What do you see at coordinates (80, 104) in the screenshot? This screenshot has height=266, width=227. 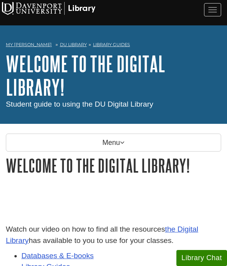 I see `span: Student guide to using the DU Digital Library` at bounding box center [80, 104].